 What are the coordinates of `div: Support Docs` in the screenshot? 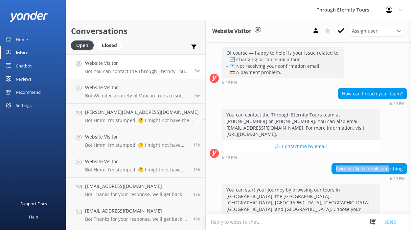 It's located at (34, 204).